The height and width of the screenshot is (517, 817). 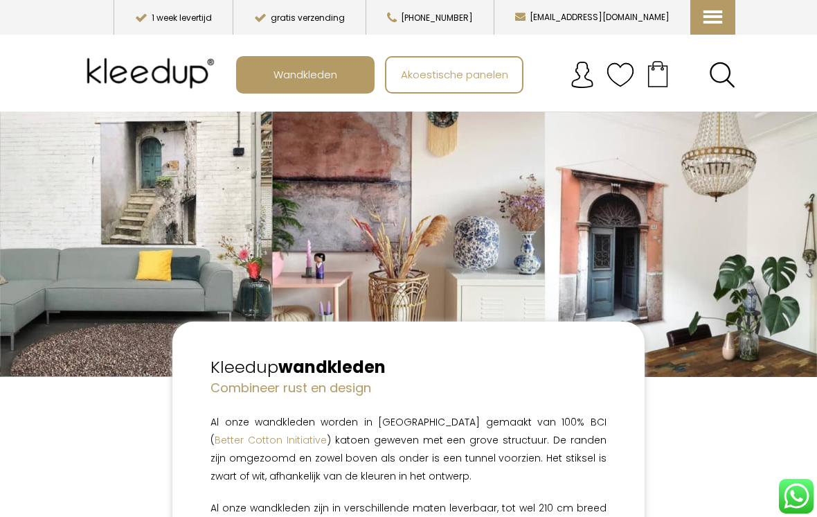 What do you see at coordinates (305, 75) in the screenshot?
I see `a: Wandkleden` at bounding box center [305, 75].